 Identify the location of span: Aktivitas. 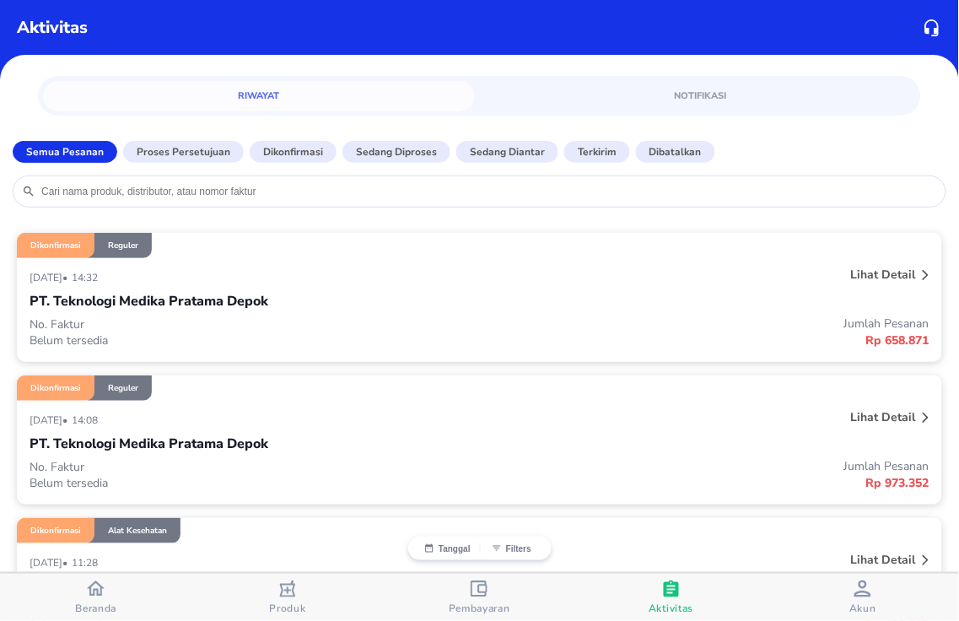
(671, 608).